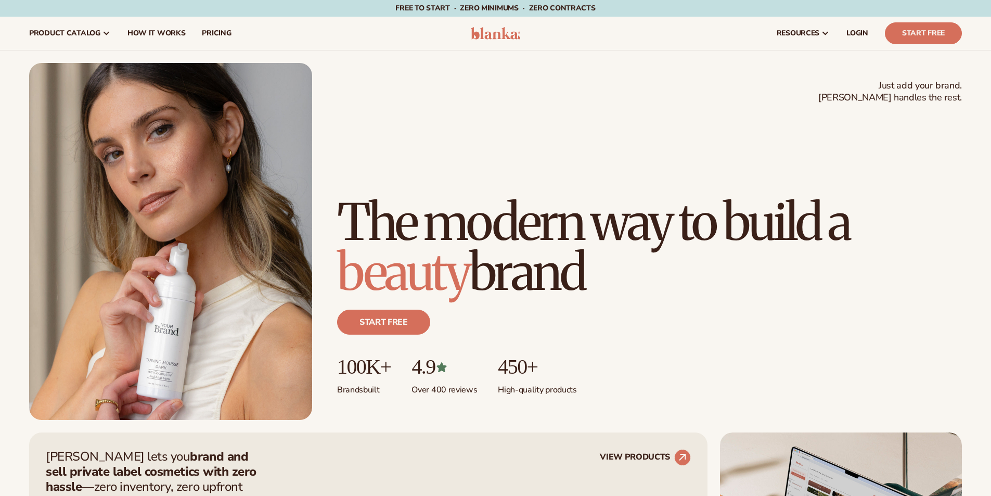 The width and height of the screenshot is (991, 496). Describe the element at coordinates (157, 33) in the screenshot. I see `a: How It Works` at that location.